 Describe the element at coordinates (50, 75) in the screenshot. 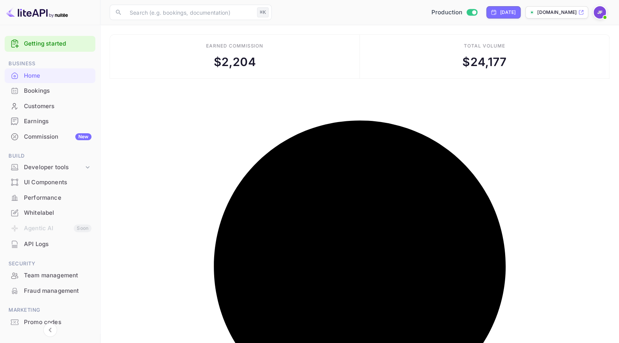

I see `a: Home` at that location.